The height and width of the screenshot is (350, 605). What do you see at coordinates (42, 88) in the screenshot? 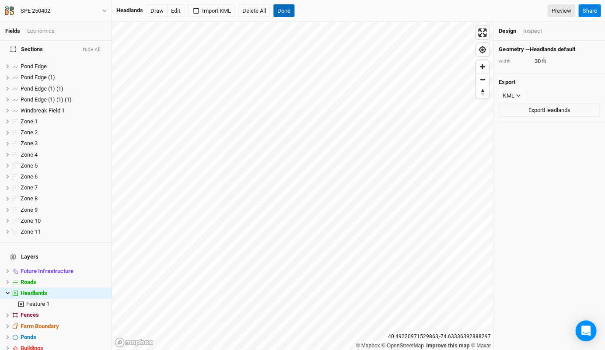
I see `span: Pond Edge (1) (1)` at bounding box center [42, 88].